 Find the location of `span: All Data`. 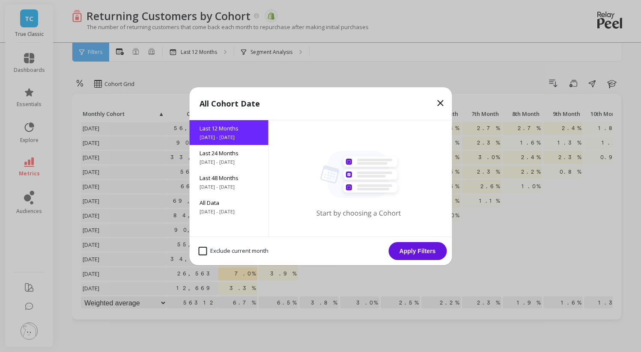

span: All Data is located at coordinates (229, 203).